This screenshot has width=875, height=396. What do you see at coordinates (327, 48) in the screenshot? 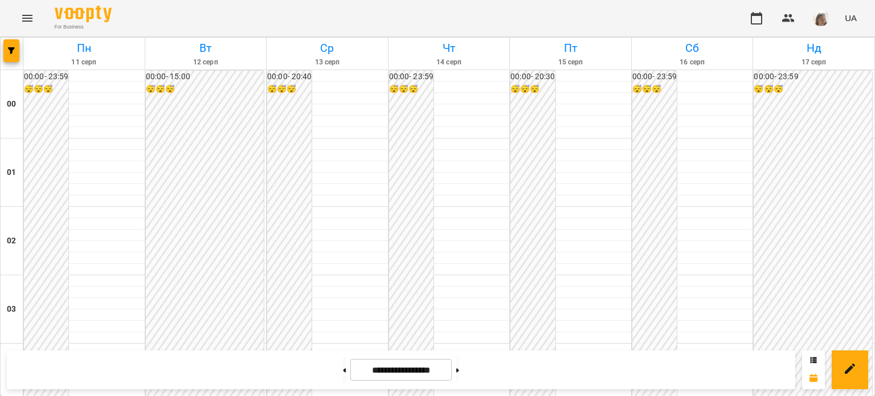
I see `h6: Ср` at bounding box center [327, 48].